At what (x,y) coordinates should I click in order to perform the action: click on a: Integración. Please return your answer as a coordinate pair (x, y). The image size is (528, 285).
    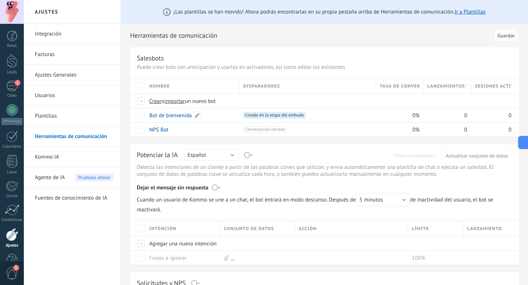
    Looking at the image, I should click on (74, 34).